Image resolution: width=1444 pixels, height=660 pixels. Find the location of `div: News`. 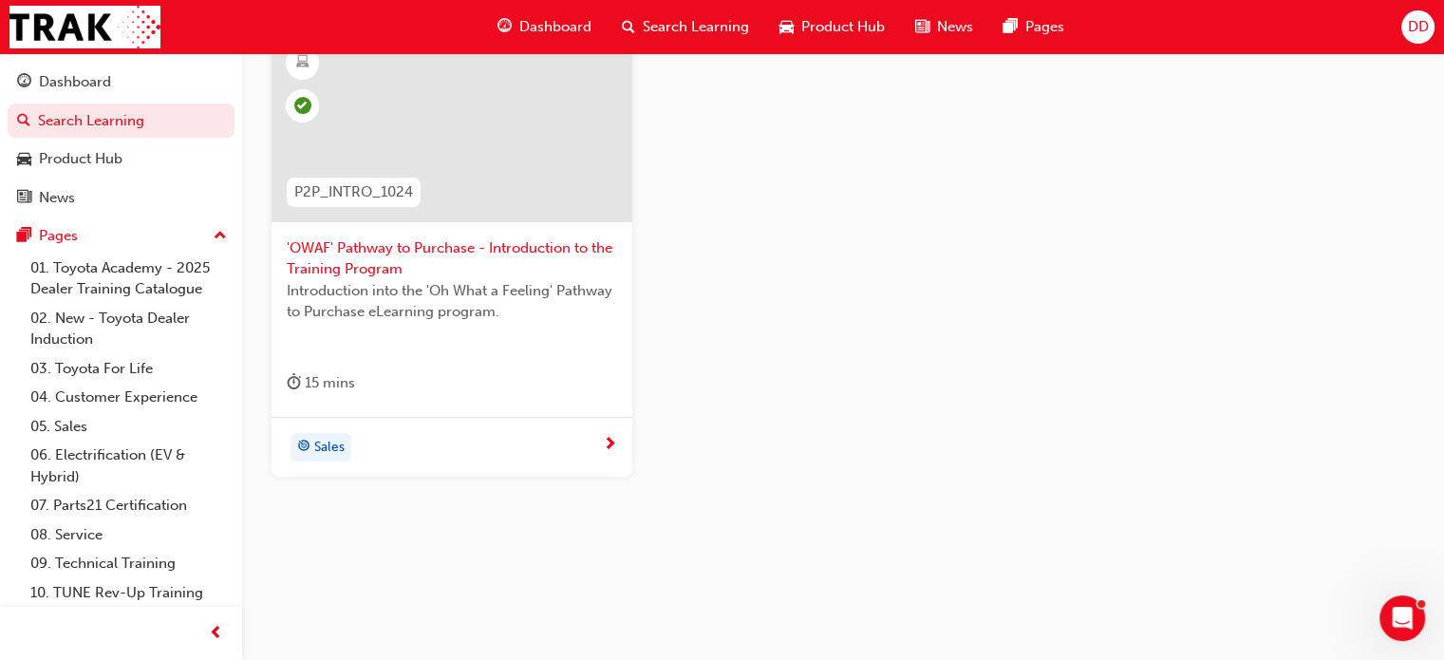

div: News is located at coordinates (57, 197).